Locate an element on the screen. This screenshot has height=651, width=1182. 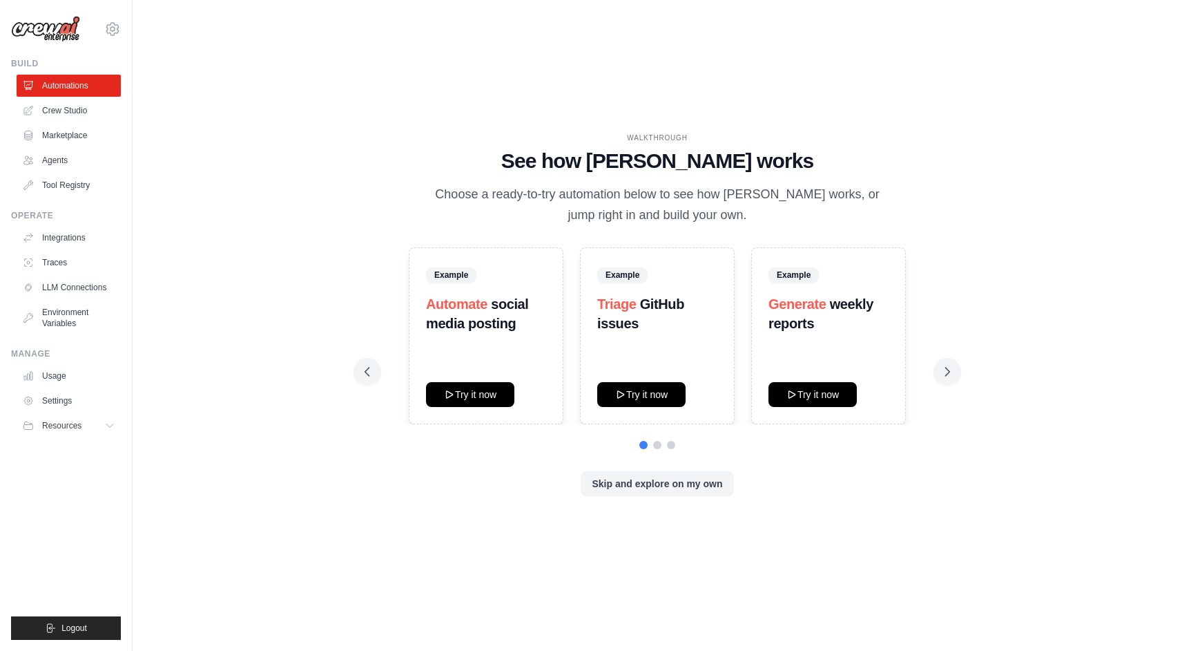
button: Resources is located at coordinates (68, 425).